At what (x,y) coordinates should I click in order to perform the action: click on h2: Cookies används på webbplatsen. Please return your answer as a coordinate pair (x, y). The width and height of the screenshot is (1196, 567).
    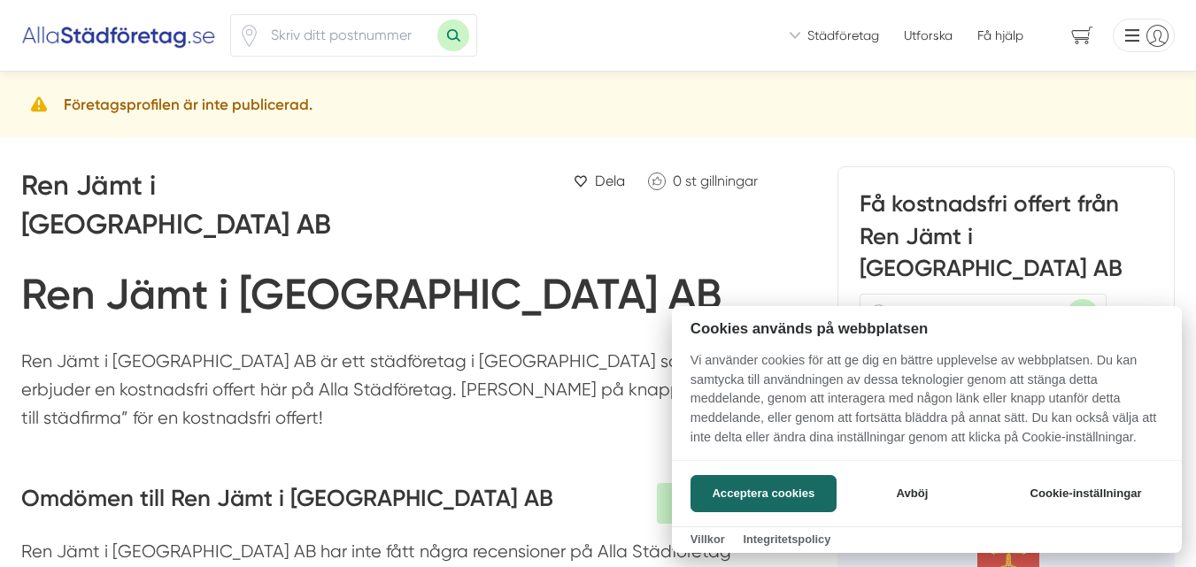
    Looking at the image, I should click on (927, 328).